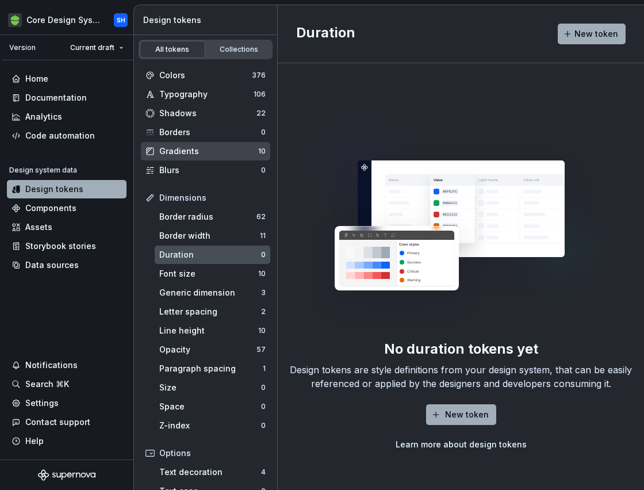  I want to click on a: Supernova Logo, so click(67, 475).